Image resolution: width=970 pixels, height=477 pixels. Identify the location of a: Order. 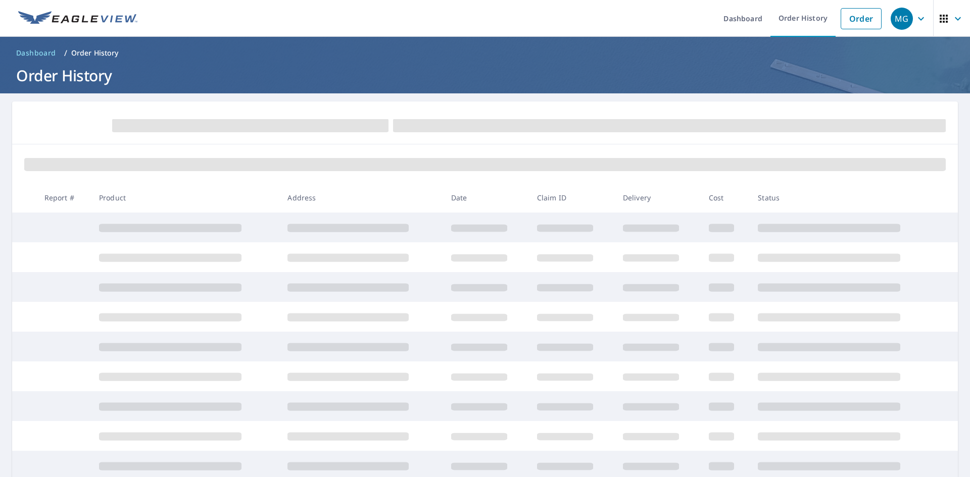
(861, 19).